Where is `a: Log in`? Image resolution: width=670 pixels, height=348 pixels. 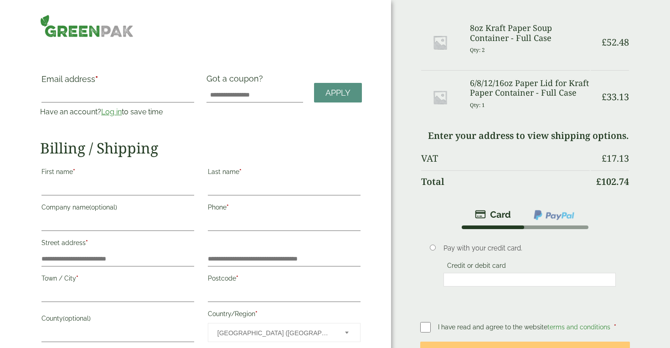
a: Log in is located at coordinates (111, 112).